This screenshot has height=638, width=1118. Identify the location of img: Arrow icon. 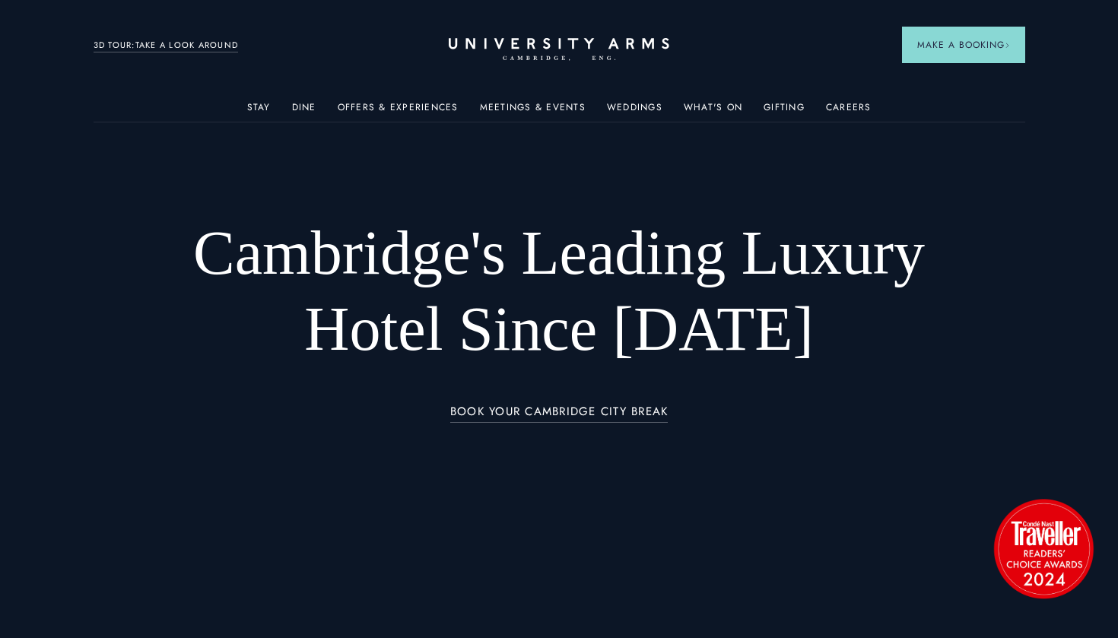
(1007, 45).